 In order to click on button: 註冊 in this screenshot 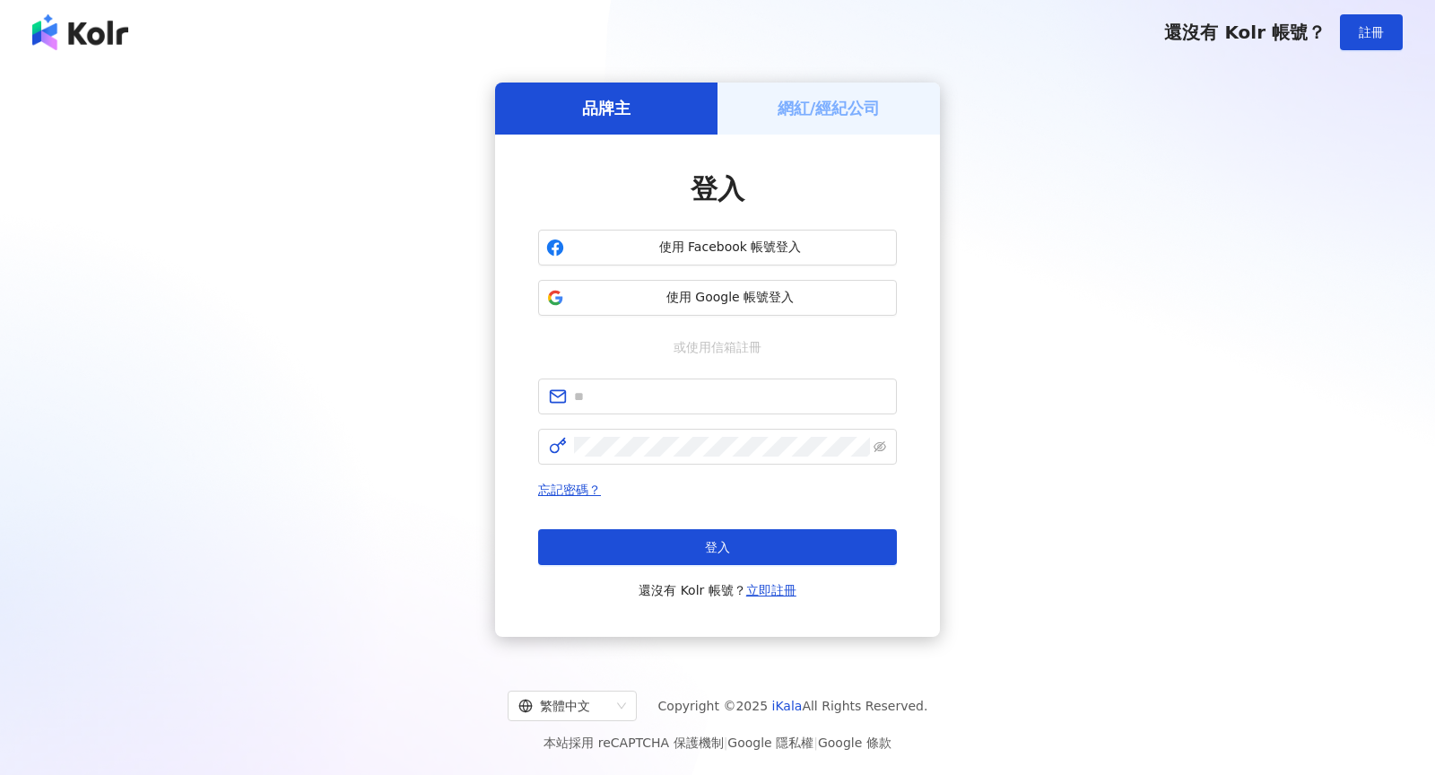, I will do `click(1371, 32)`.